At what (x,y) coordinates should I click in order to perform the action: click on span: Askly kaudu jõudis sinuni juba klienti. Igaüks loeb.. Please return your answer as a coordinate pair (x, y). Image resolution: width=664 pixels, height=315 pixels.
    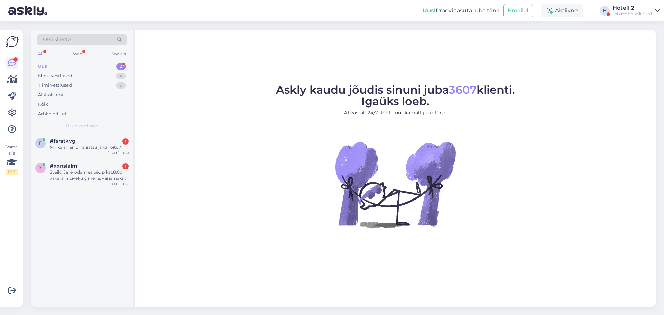
    Looking at the image, I should click on (395, 95).